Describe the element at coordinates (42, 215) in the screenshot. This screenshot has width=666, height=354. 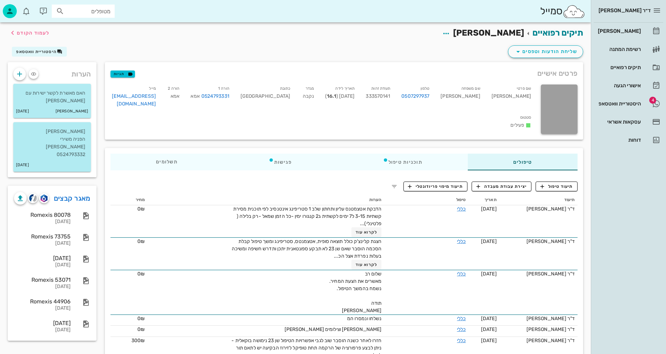
I see `div: Romexis 80078` at that location.